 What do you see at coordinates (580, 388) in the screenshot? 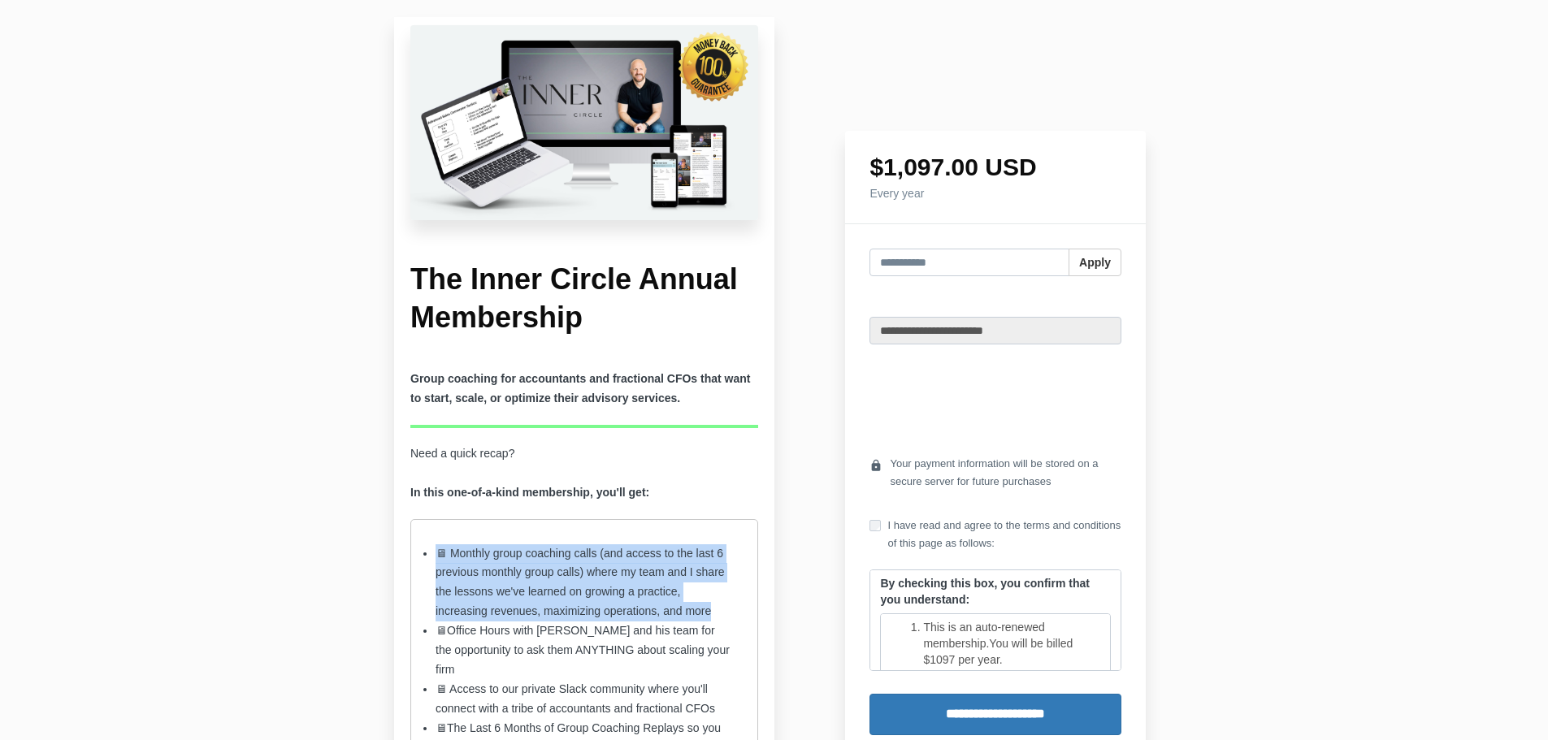
I see `b: Group coaching for accountants and fractional CFOs that want to start, scale, or optimize their a...` at bounding box center [580, 388].